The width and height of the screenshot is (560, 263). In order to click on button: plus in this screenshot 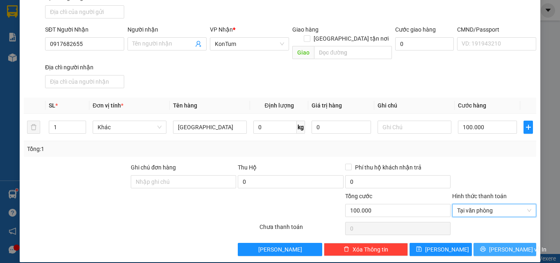, I will do `click(528, 127)`.